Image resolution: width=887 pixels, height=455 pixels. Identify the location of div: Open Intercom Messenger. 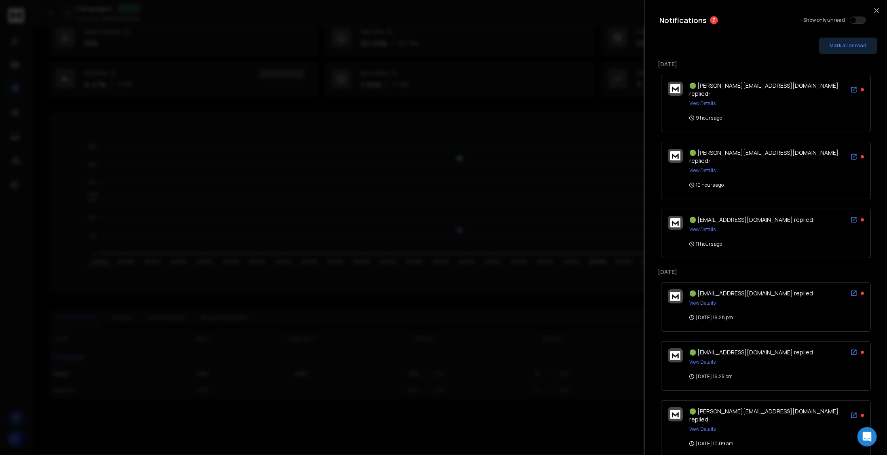
(867, 437).